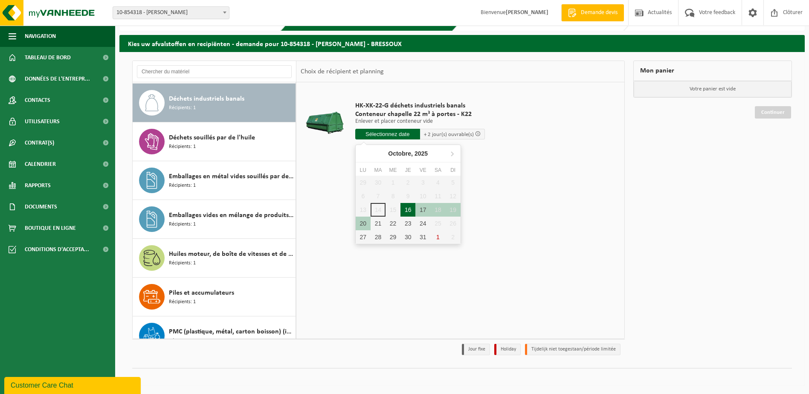 This screenshot has width=809, height=394. What do you see at coordinates (772, 112) in the screenshot?
I see `a: Continuer` at bounding box center [772, 112].